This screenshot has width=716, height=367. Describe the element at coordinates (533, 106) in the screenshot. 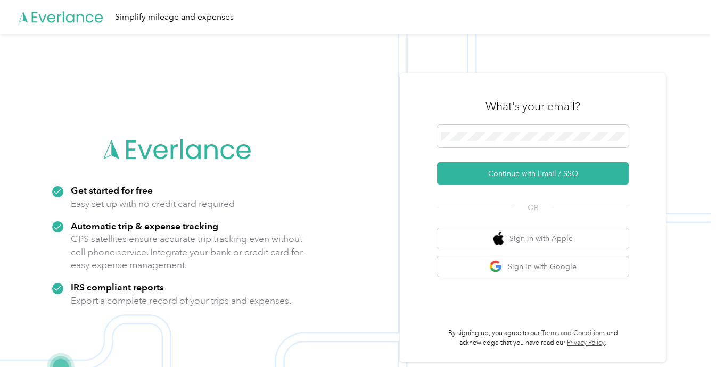

I see `h3: What's your email?` at that location.